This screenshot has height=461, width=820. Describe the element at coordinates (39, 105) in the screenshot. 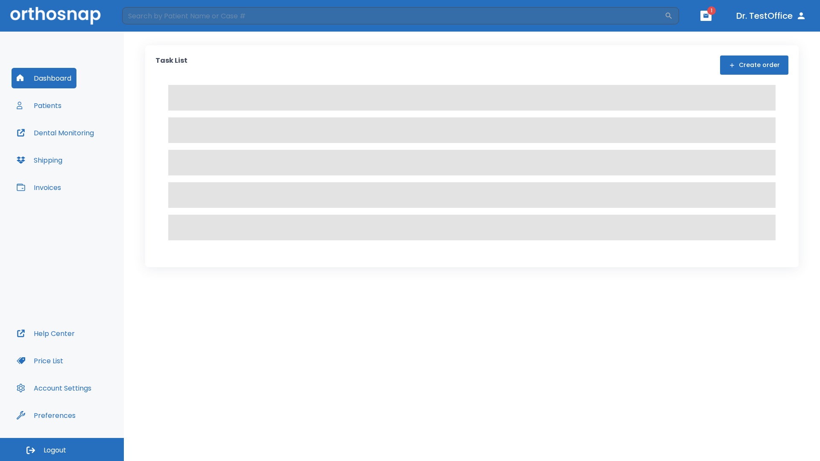

I see `a: Patients` at that location.